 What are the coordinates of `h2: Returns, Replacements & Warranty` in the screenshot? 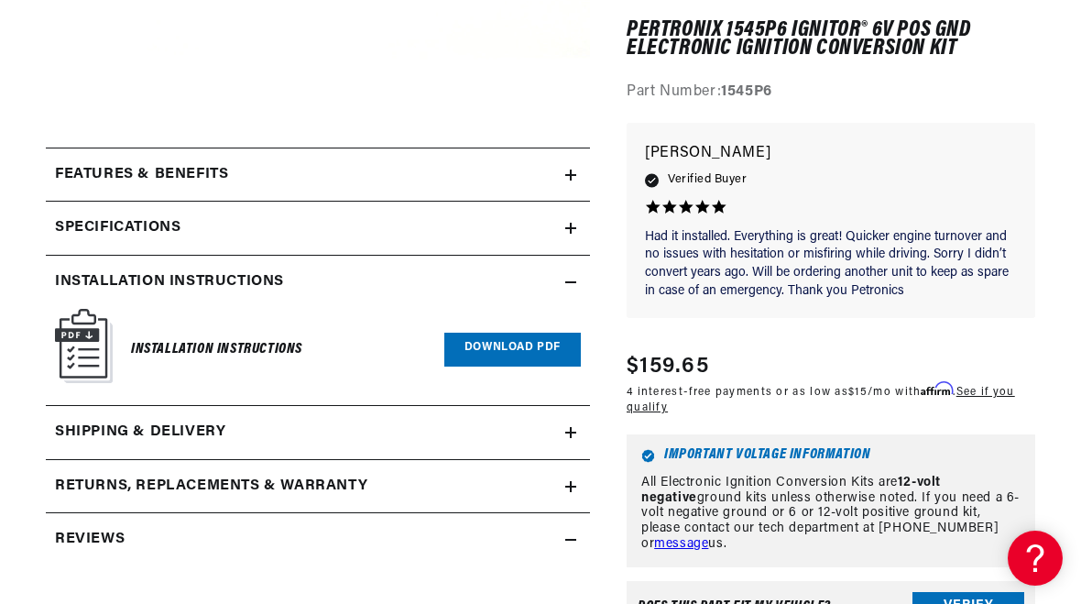 It's located at (211, 486).